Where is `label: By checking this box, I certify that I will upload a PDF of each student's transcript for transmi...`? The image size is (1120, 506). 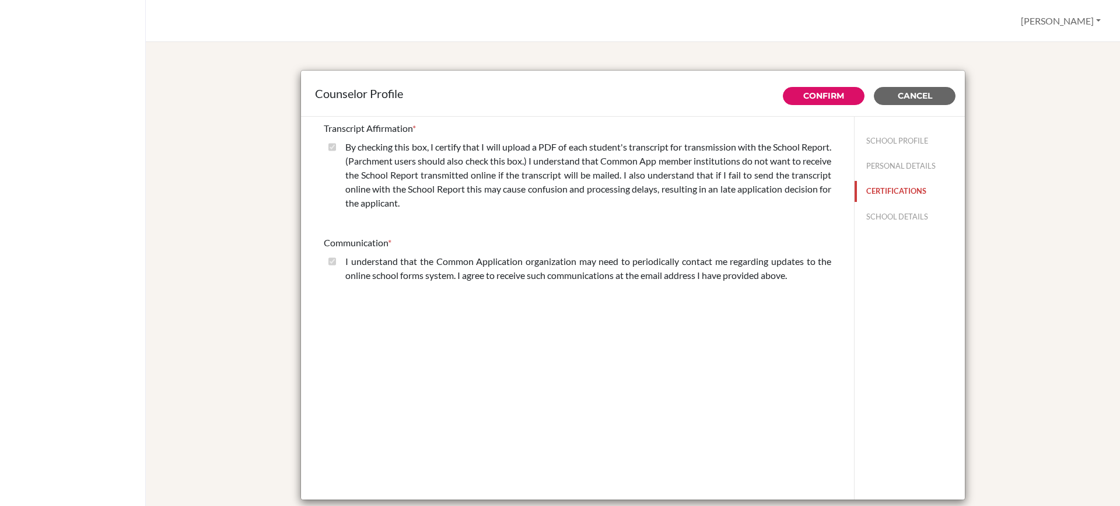 label: By checking this box, I certify that I will upload a PDF of each student's transcript for transmi... is located at coordinates (588, 175).